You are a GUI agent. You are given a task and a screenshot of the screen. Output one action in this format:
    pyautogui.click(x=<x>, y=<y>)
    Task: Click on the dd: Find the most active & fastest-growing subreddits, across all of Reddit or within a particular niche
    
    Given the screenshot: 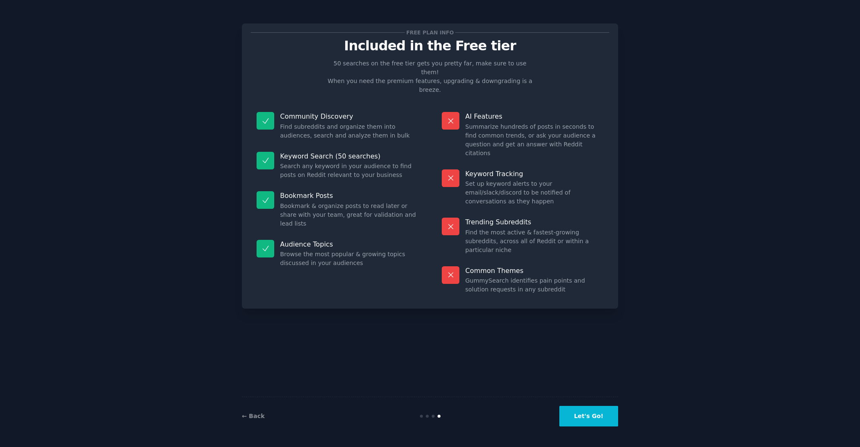 What is the action you would take?
    pyautogui.click(x=534, y=241)
    